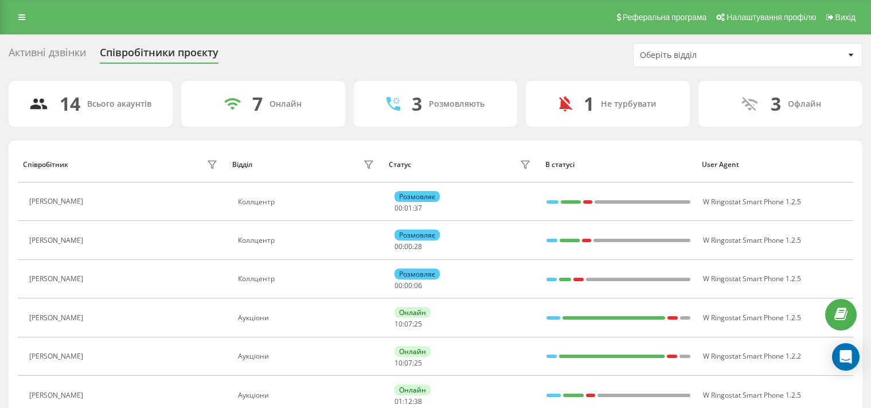  I want to click on div: 1, so click(589, 104).